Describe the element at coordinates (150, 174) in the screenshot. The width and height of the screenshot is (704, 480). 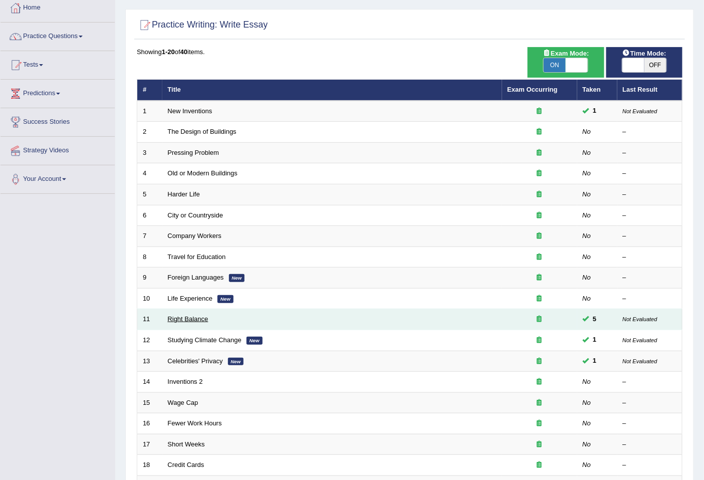
I see `td: 4` at that location.